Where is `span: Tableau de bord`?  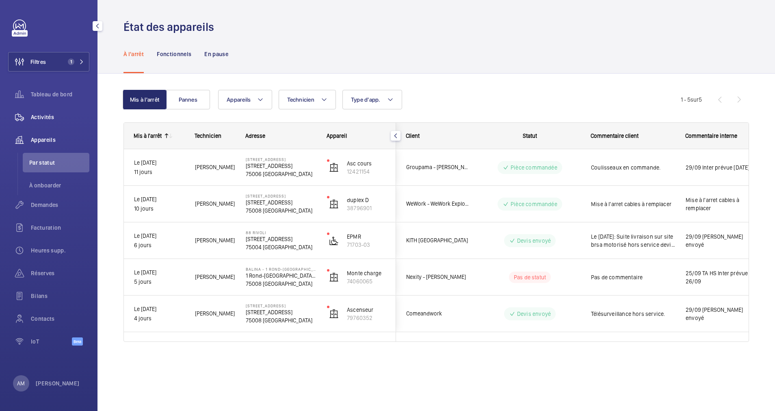 span: Tableau de bord is located at coordinates (60, 94).